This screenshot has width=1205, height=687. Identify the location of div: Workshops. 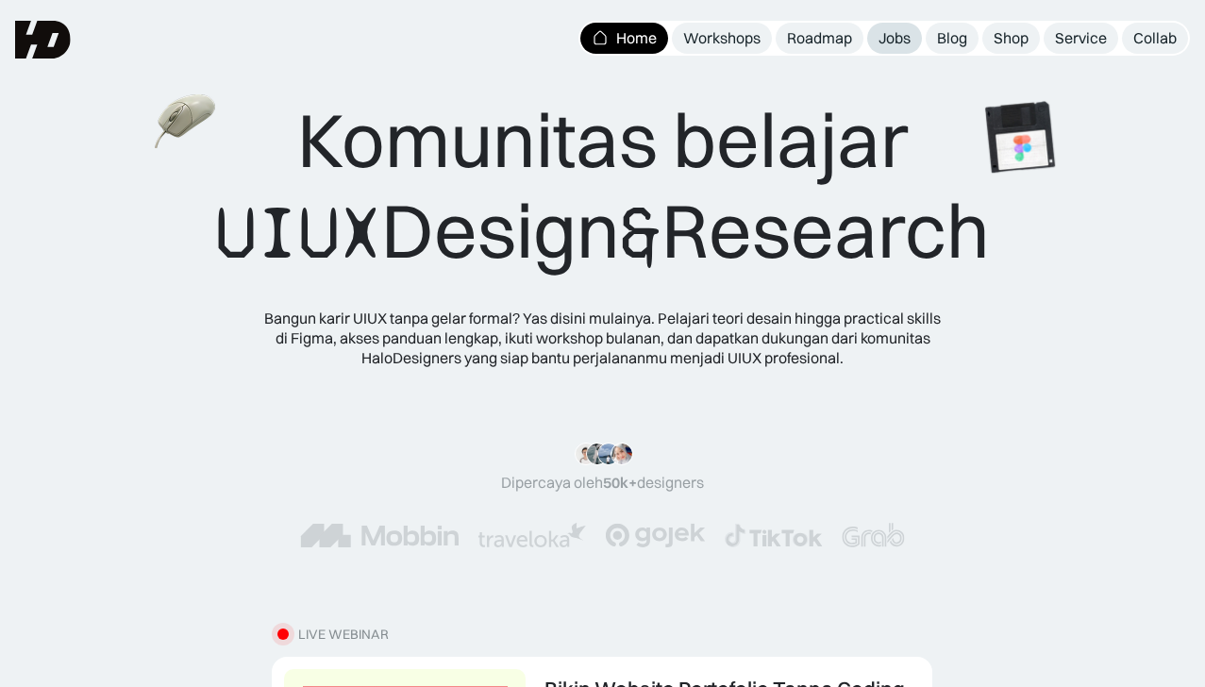
(722, 38).